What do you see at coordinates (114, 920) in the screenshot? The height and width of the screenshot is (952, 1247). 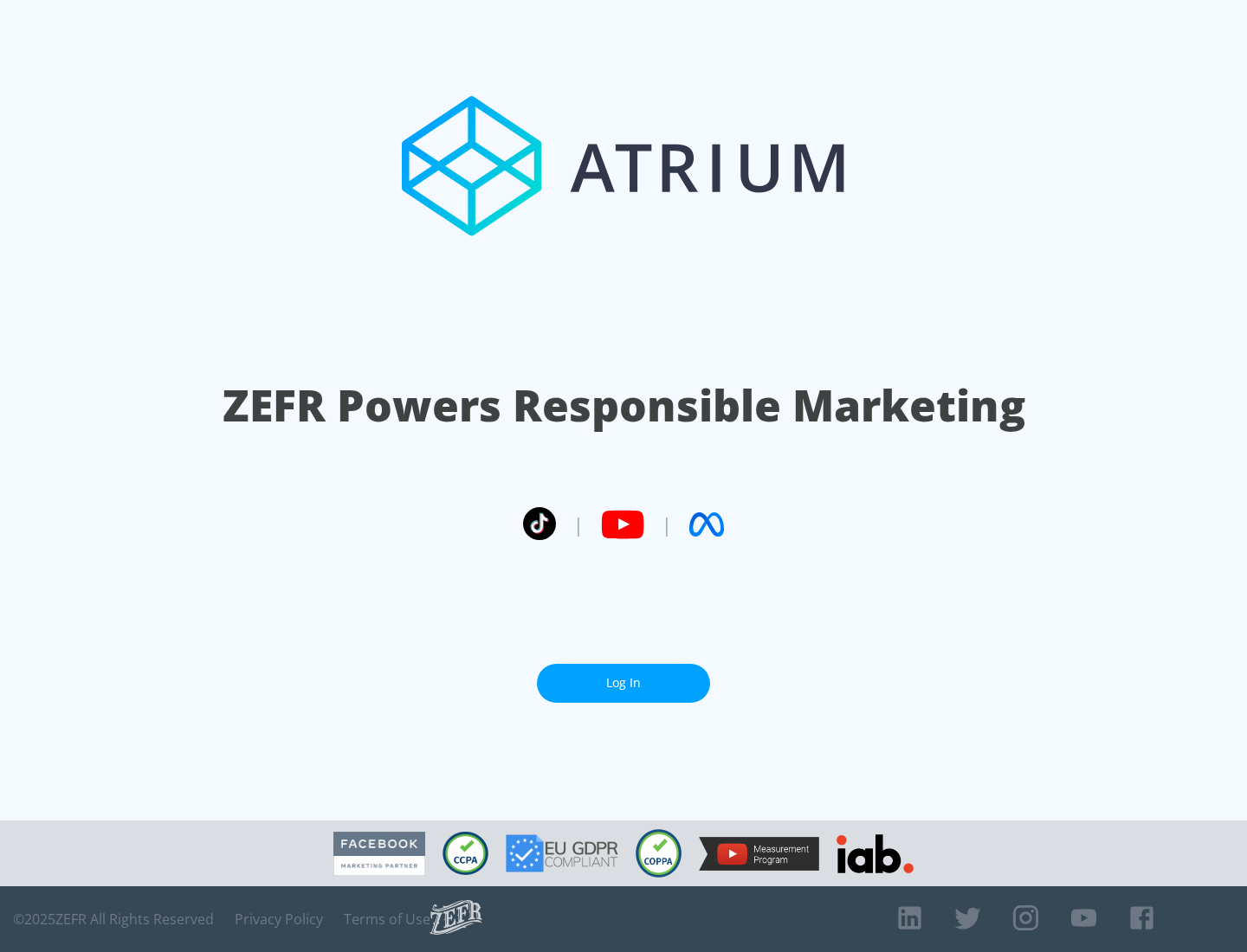 I see `span: © 2025 ZEFR All Rights Reserved` at bounding box center [114, 920].